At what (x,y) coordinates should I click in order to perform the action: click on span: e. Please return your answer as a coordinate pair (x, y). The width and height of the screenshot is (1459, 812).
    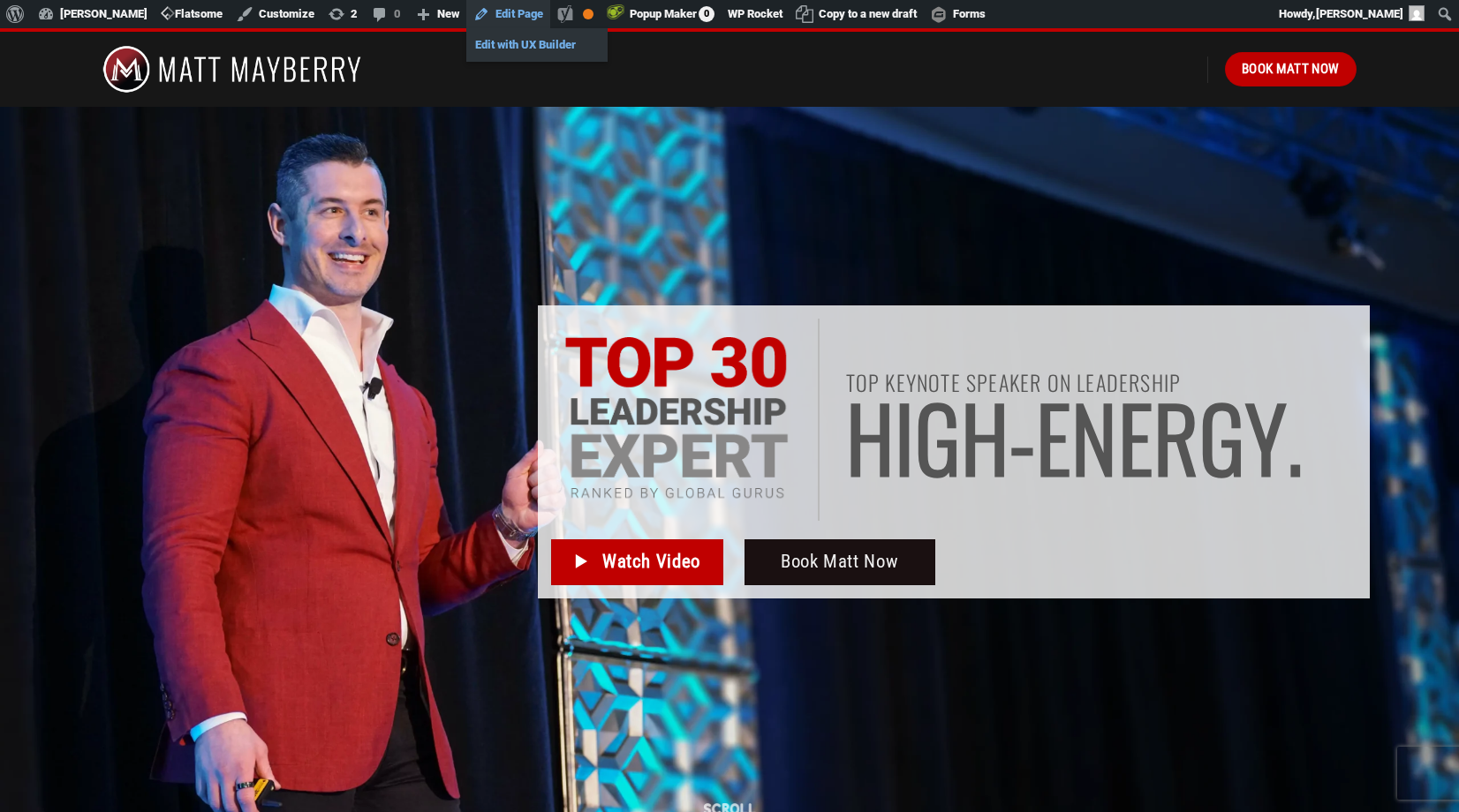
    Looking at the image, I should click on (1136, 436).